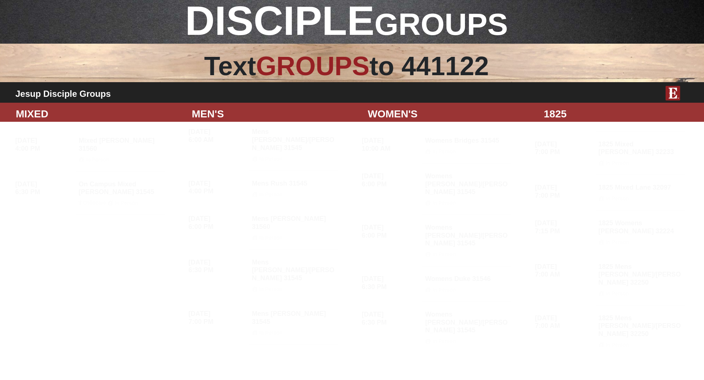  I want to click on h4: Mens Rush 31545, so click(294, 188).